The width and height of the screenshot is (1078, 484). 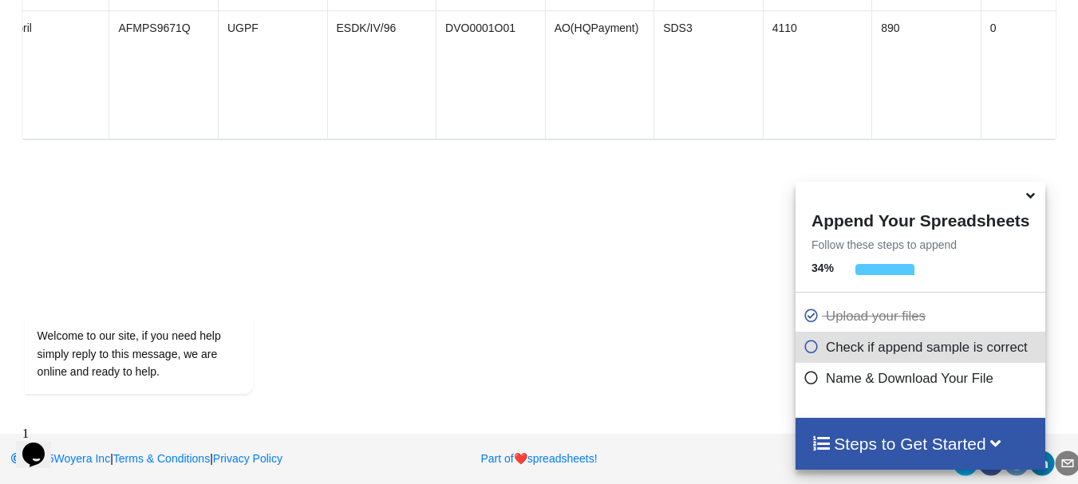 What do you see at coordinates (922, 316) in the screenshot?
I see `p: Upload your files` at bounding box center [922, 316].